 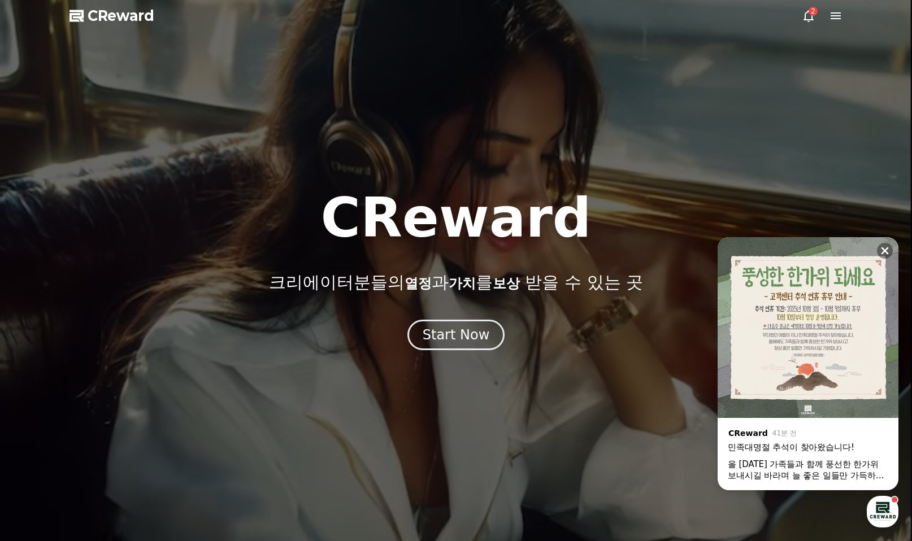 What do you see at coordinates (418, 284) in the screenshot?
I see `span: 열정` at bounding box center [418, 284].